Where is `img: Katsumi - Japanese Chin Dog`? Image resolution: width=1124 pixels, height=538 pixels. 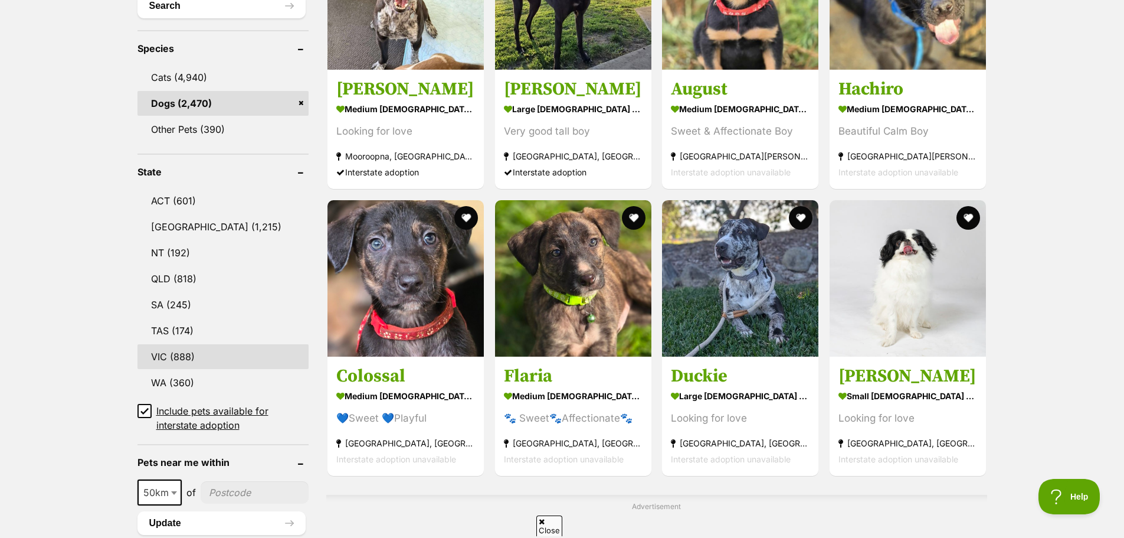 img: Katsumi - Japanese Chin Dog is located at coordinates (908, 278).